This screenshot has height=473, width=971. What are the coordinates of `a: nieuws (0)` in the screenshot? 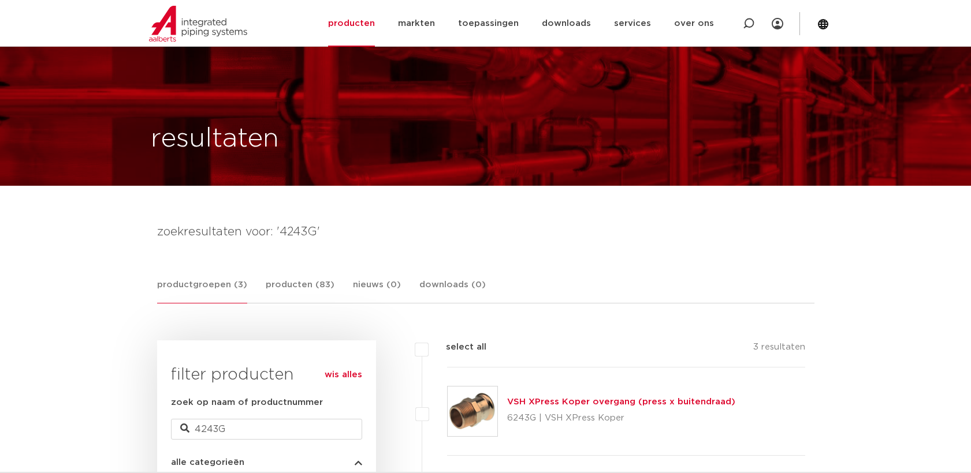 It's located at (376, 290).